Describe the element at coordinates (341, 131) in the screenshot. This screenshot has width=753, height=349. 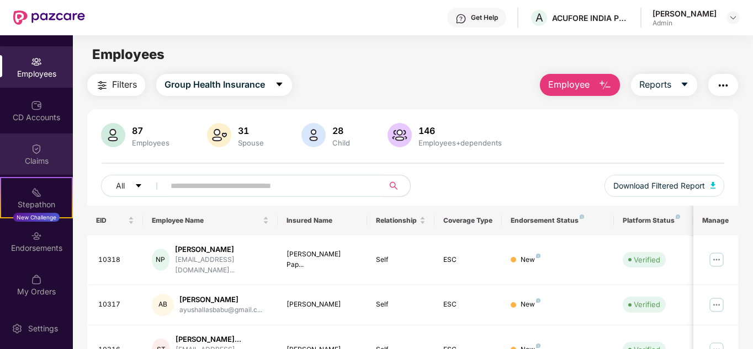
I see `div: 28` at that location.